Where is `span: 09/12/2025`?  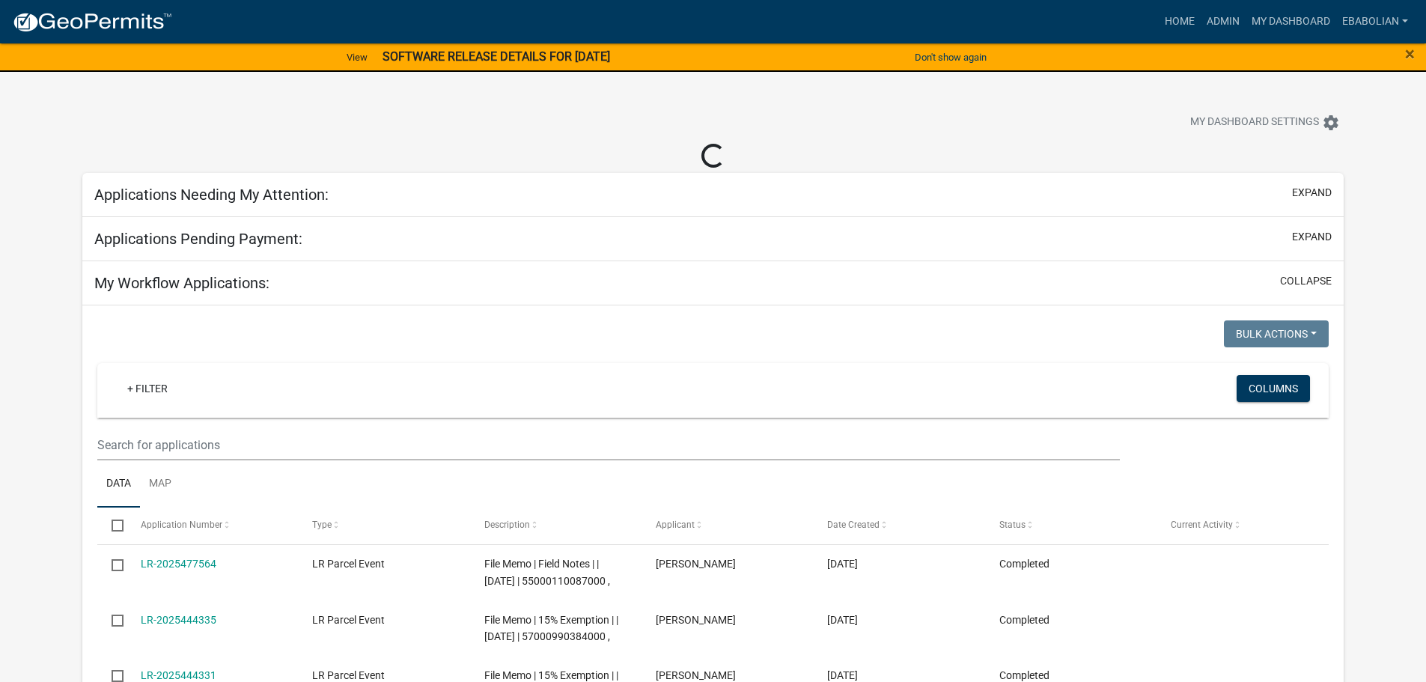
span: 09/12/2025 is located at coordinates (842, 564).